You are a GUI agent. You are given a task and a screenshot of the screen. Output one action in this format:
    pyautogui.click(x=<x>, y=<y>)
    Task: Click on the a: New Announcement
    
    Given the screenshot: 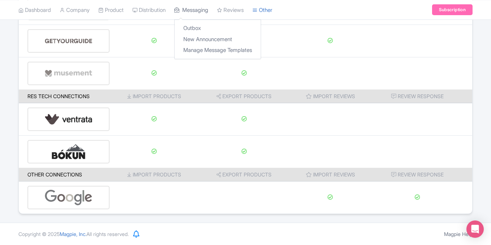 What is the action you would take?
    pyautogui.click(x=218, y=39)
    